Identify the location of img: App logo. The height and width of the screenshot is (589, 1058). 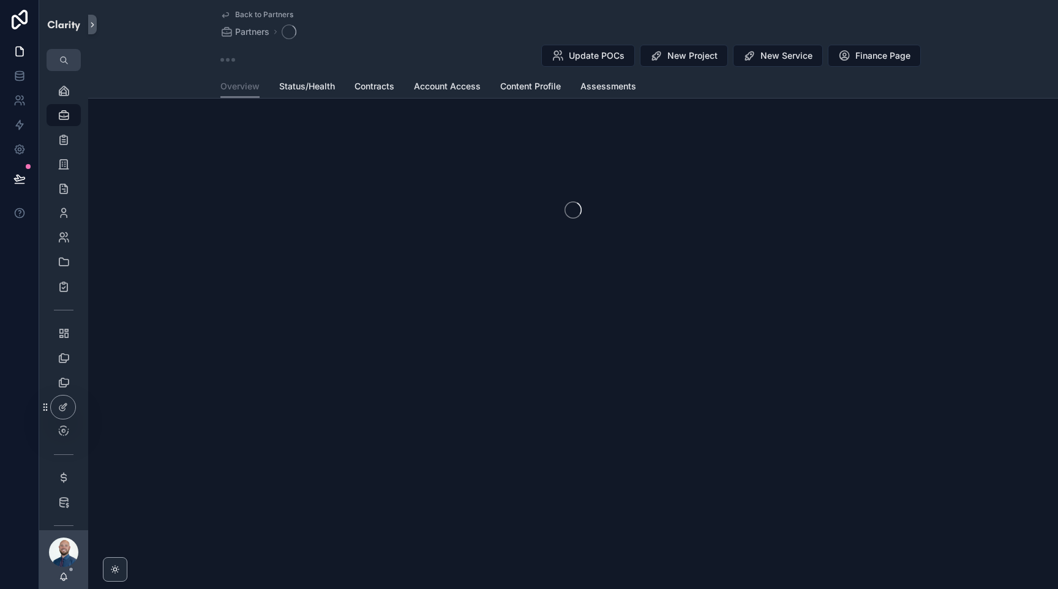
(64, 24).